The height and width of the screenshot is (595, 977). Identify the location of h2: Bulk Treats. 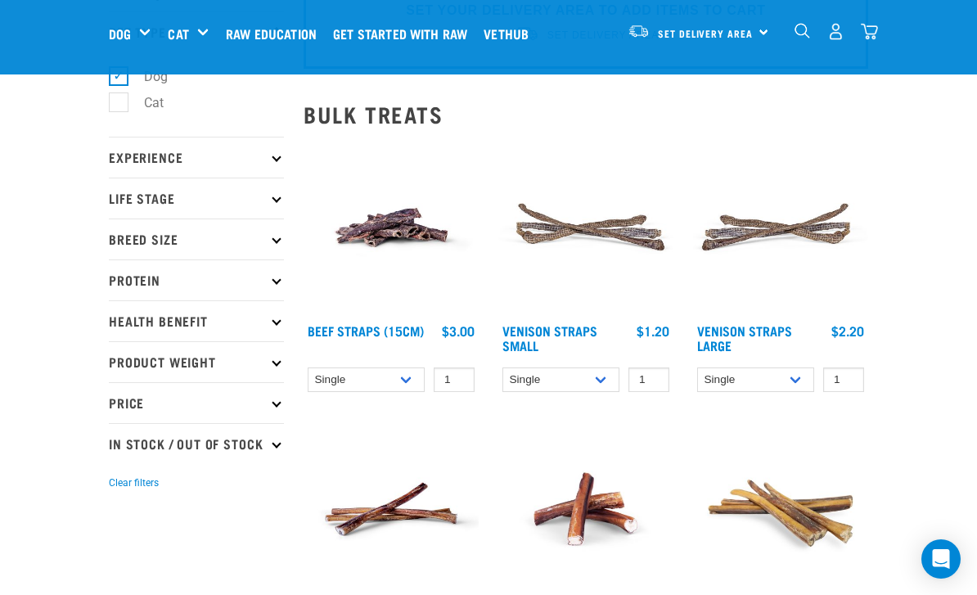
(586, 114).